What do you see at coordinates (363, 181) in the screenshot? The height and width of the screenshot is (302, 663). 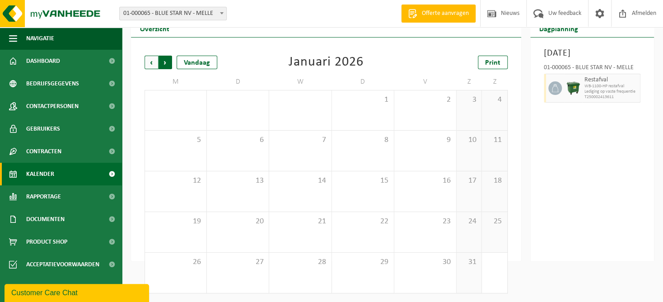 I see `span: 15` at bounding box center [363, 181].